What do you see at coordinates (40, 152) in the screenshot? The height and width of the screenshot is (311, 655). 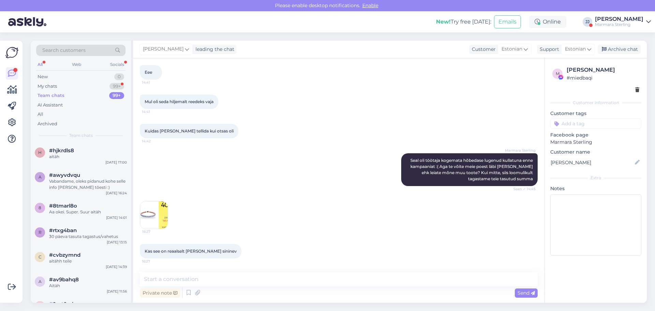 I see `span: h` at bounding box center [40, 152].